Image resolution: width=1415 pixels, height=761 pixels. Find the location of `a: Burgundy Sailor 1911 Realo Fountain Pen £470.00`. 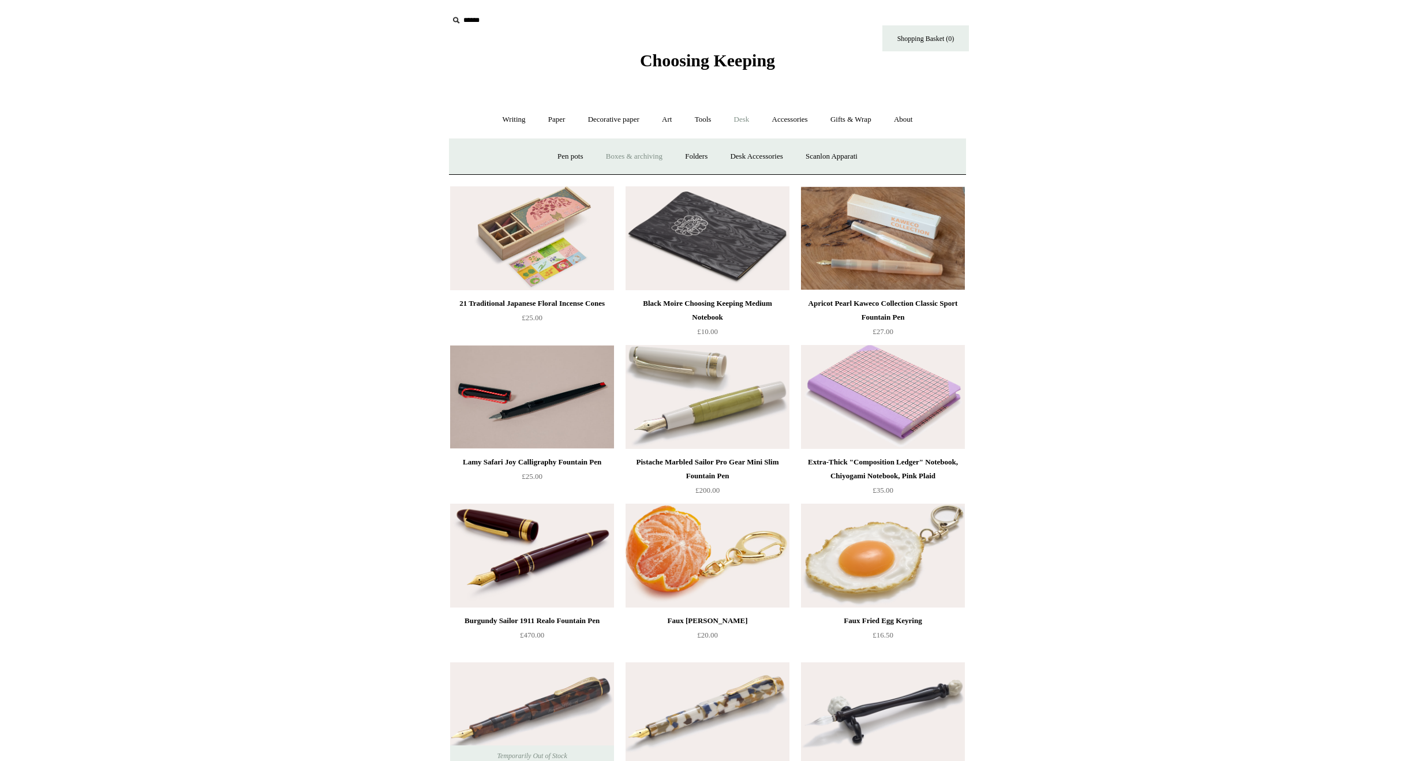

a: Burgundy Sailor 1911 Realo Fountain Pen £470.00 is located at coordinates (532, 638).